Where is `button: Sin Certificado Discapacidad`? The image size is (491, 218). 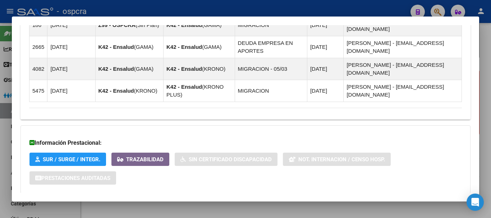 button: Sin Certificado Discapacidad is located at coordinates (226, 159).